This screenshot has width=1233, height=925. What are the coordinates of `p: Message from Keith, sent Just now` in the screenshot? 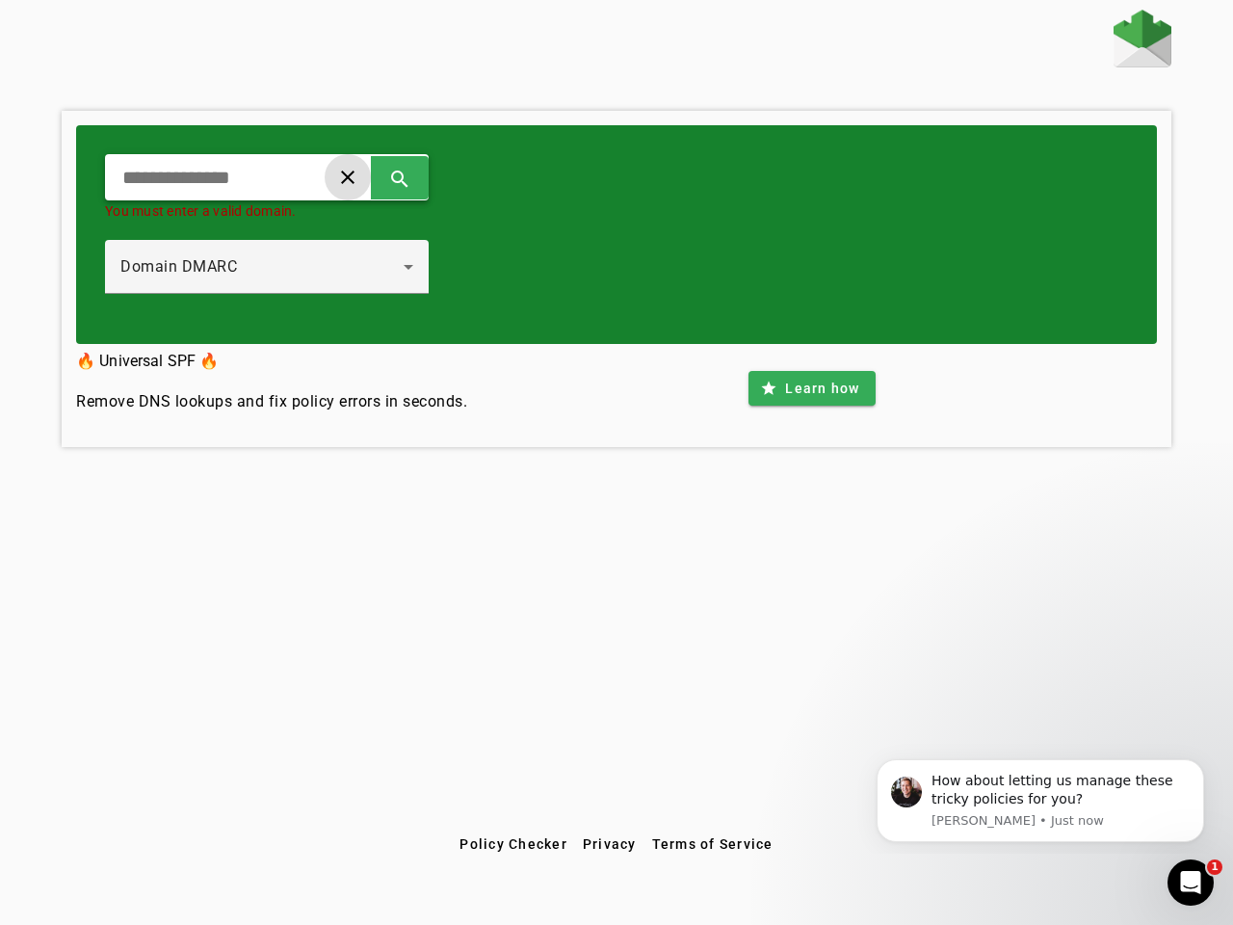 It's located at (213, 79).